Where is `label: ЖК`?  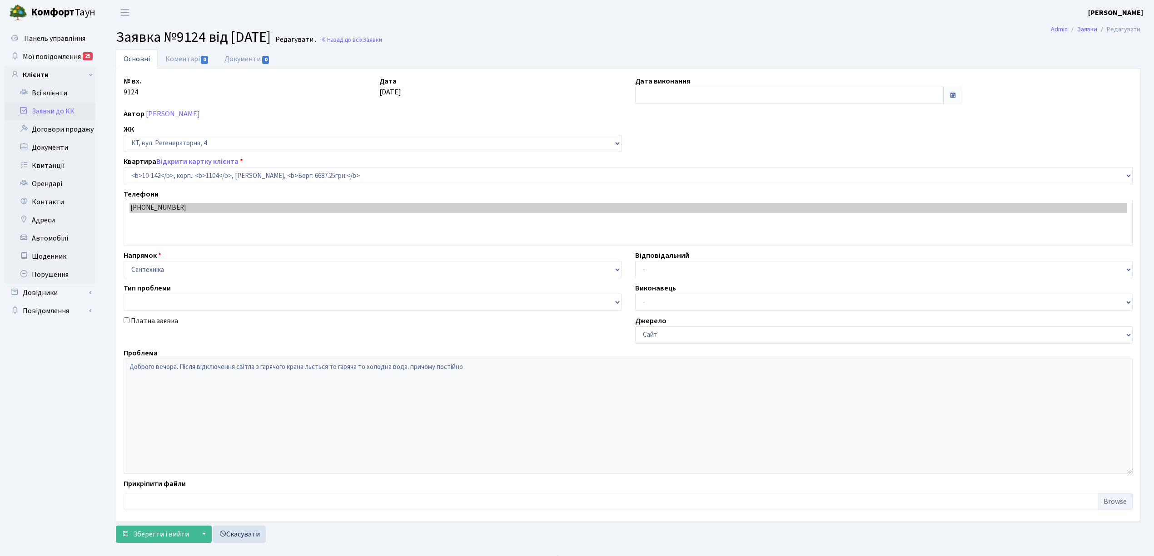 label: ЖК is located at coordinates (129, 129).